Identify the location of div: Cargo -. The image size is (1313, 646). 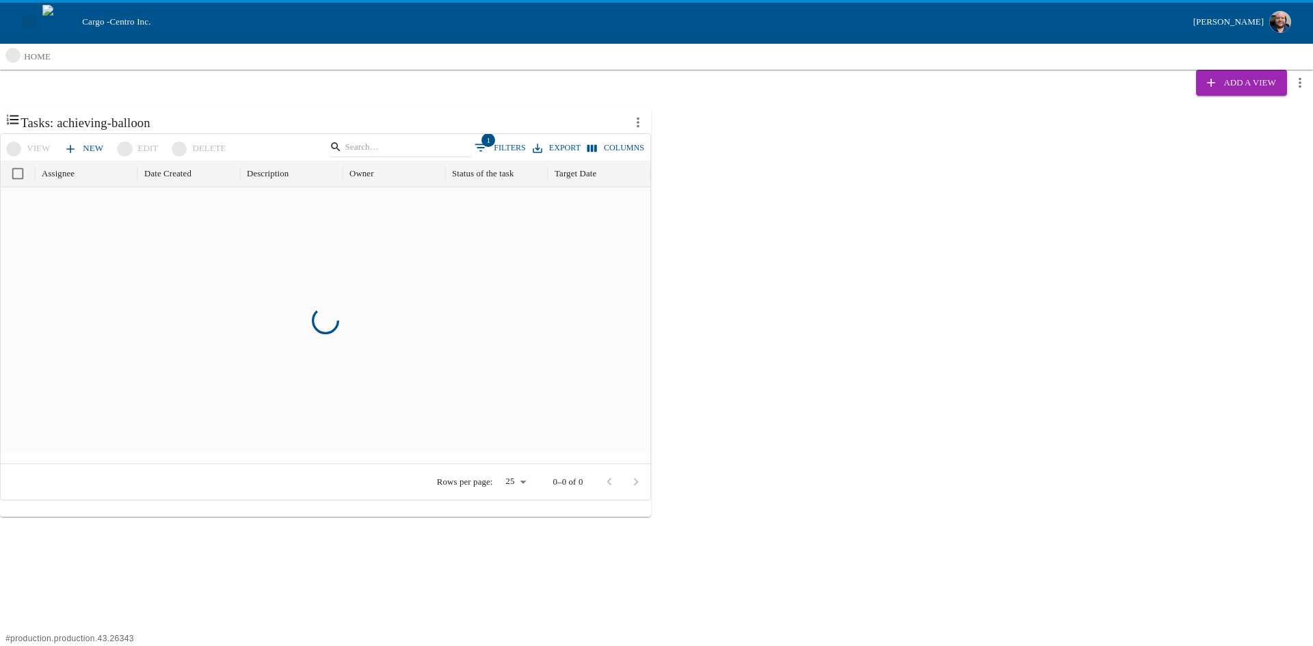
(632, 22).